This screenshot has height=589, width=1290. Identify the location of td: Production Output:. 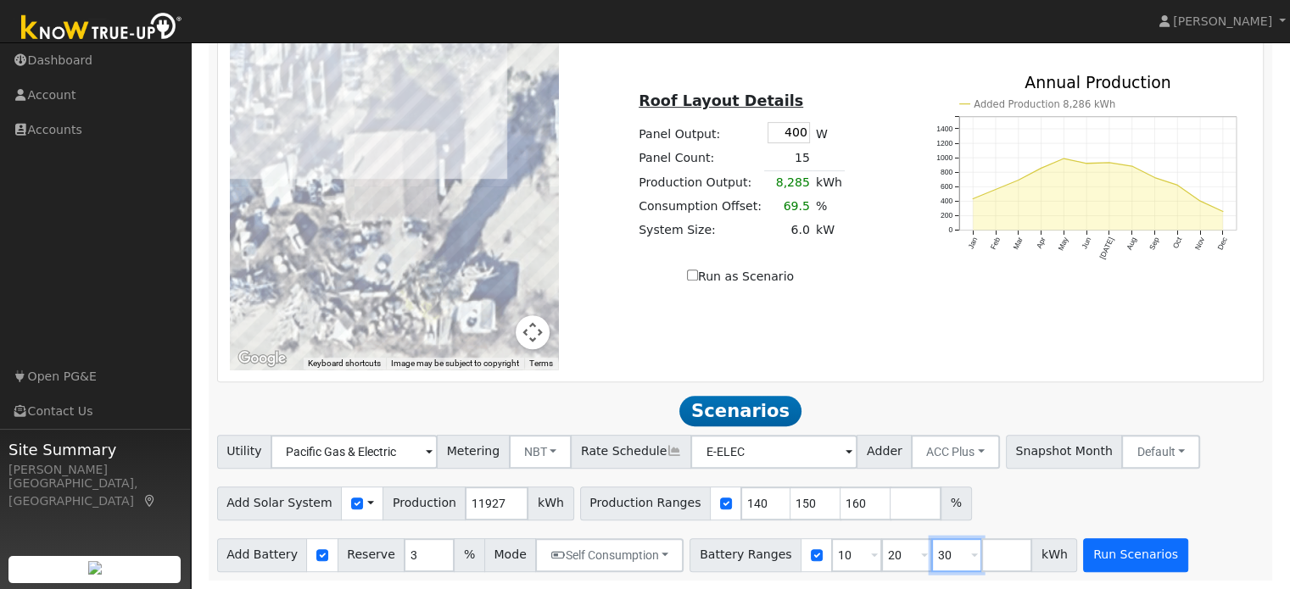
(701, 182).